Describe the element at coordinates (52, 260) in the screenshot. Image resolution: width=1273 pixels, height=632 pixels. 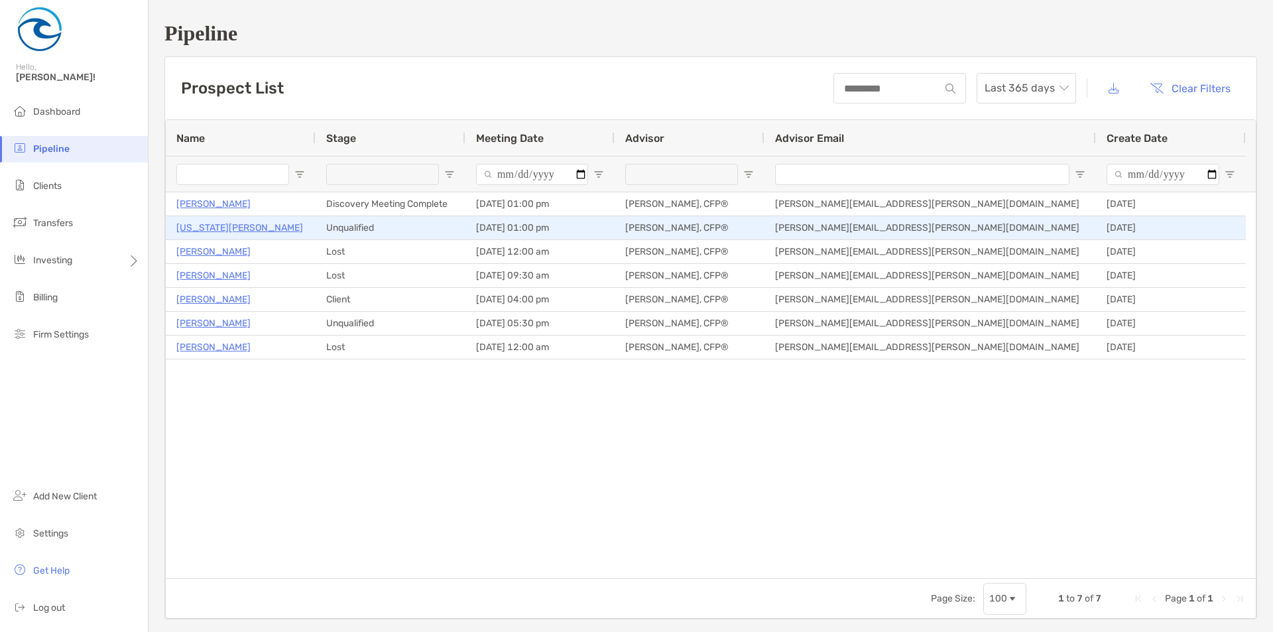
I see `span: Investing` at that location.